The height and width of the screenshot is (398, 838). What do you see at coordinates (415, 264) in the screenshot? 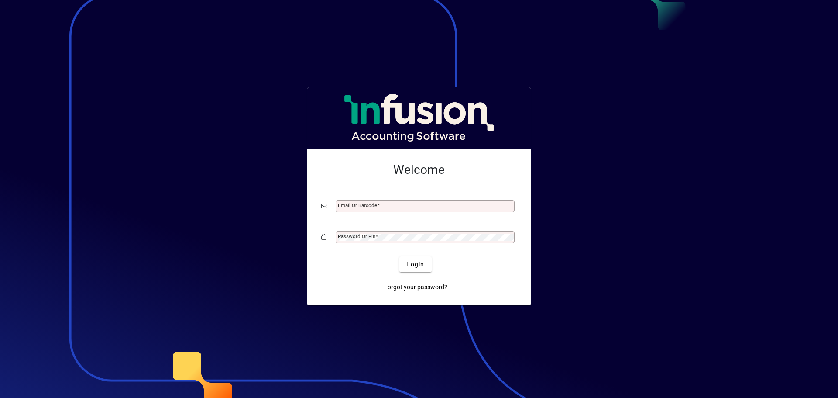
I see `button: Login` at bounding box center [415, 264].